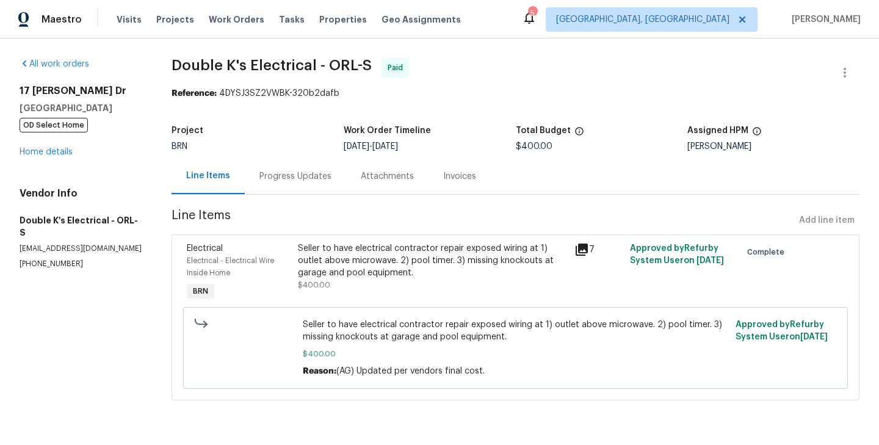  What do you see at coordinates (205, 248) in the screenshot?
I see `span: Electrical` at bounding box center [205, 248].